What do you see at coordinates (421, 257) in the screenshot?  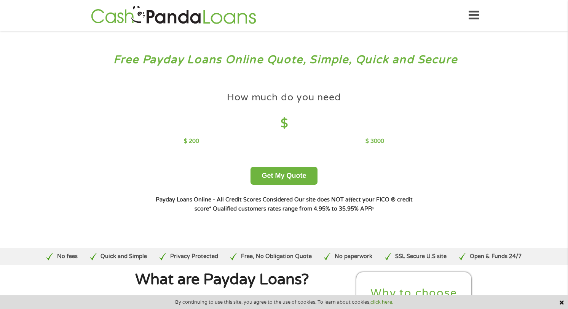 I see `p: SSL Secure U.S site` at bounding box center [421, 257].